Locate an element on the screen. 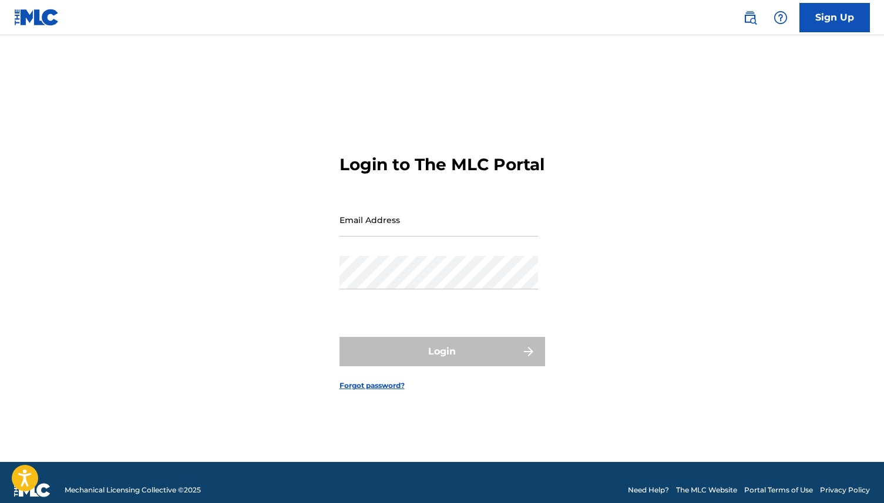 Image resolution: width=884 pixels, height=503 pixels. img: logo is located at coordinates (32, 490).